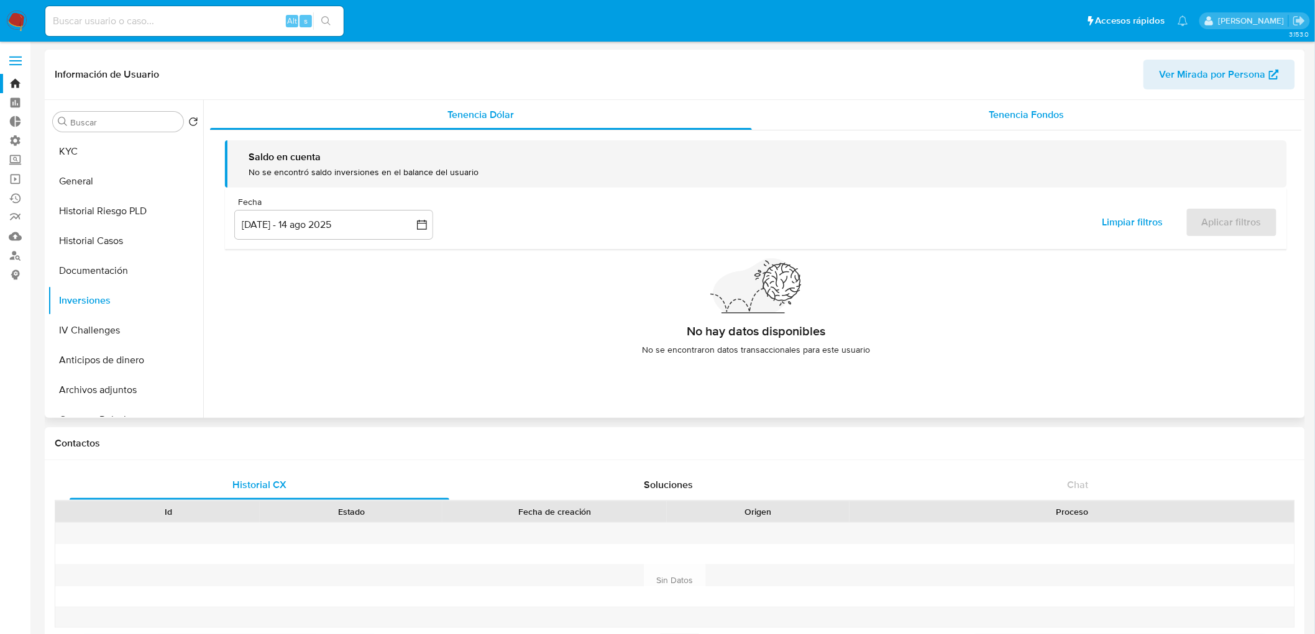  I want to click on p: alan.sanchez@mercadolibre.com, so click(1253, 21).